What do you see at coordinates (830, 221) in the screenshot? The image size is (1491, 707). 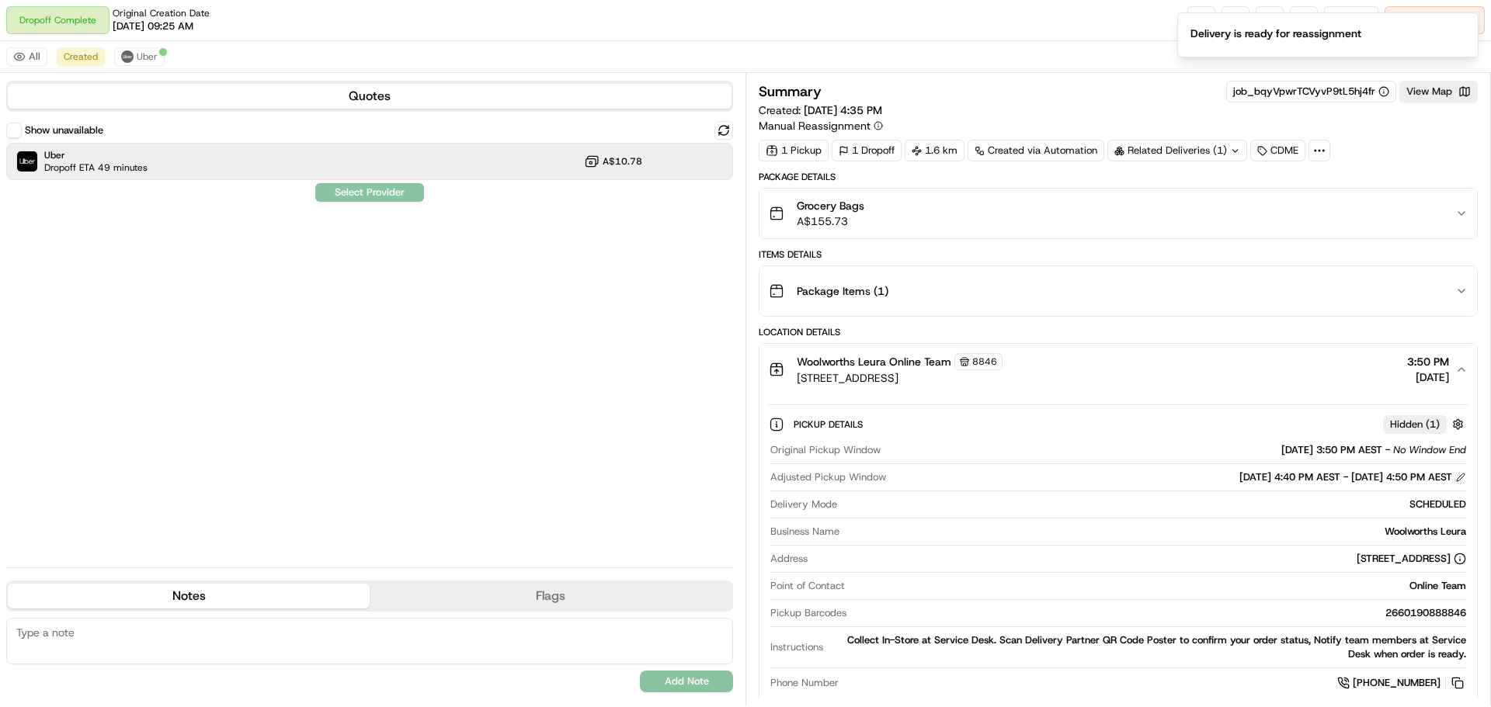 I see `span: A$155.73` at bounding box center [830, 221].